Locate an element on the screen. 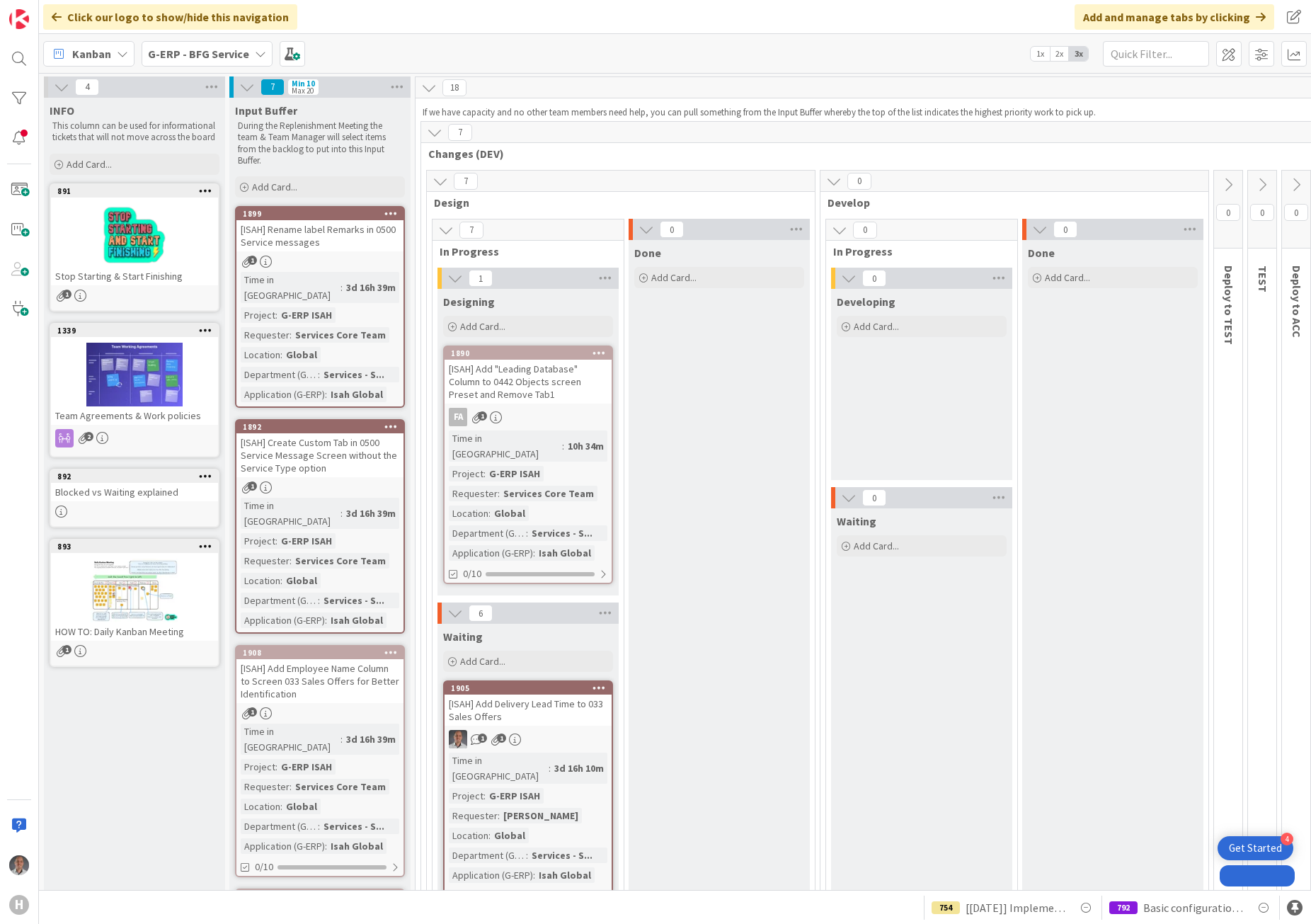  span: In Progress is located at coordinates (522, 251).